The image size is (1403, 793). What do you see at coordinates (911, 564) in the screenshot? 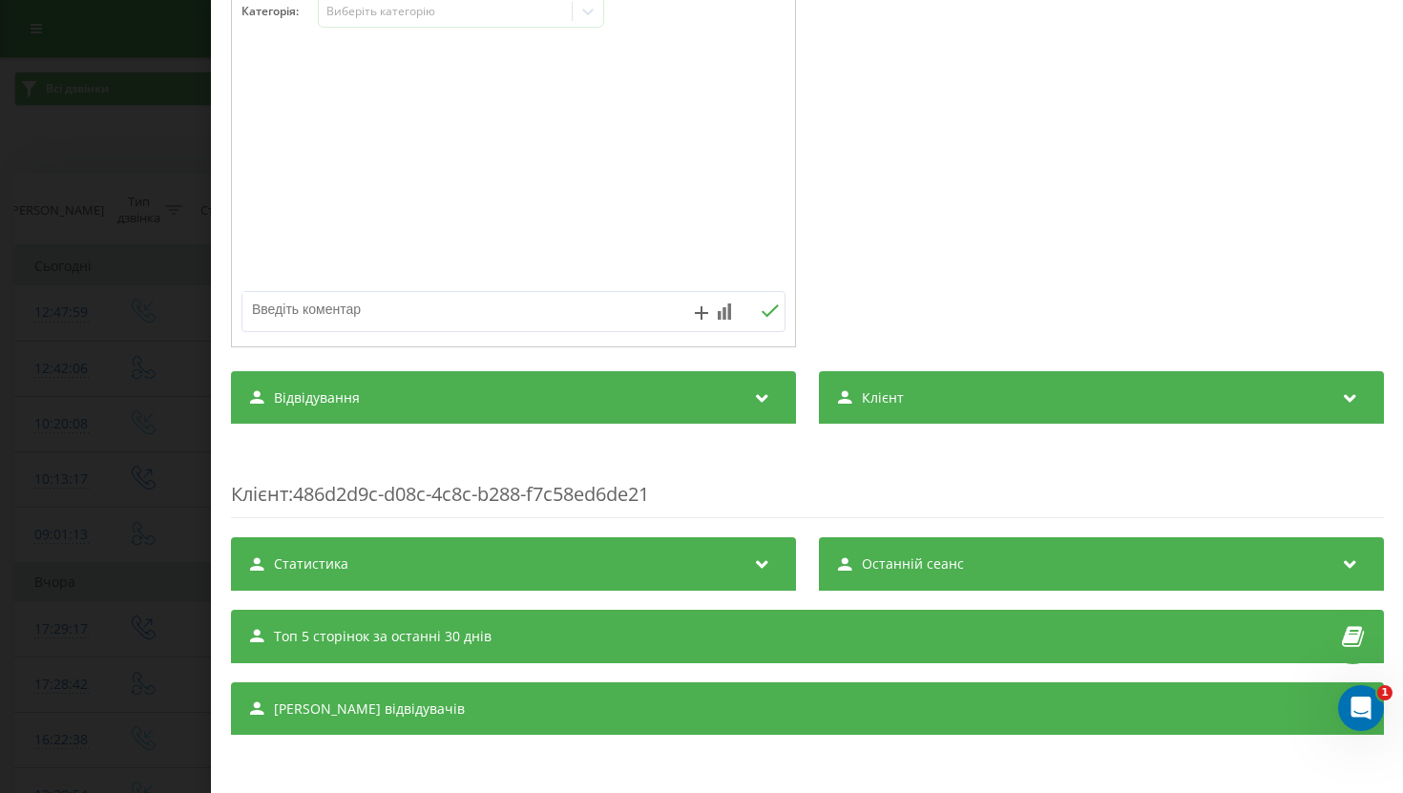
I see `span: Останній сеанс` at bounding box center [911, 564].